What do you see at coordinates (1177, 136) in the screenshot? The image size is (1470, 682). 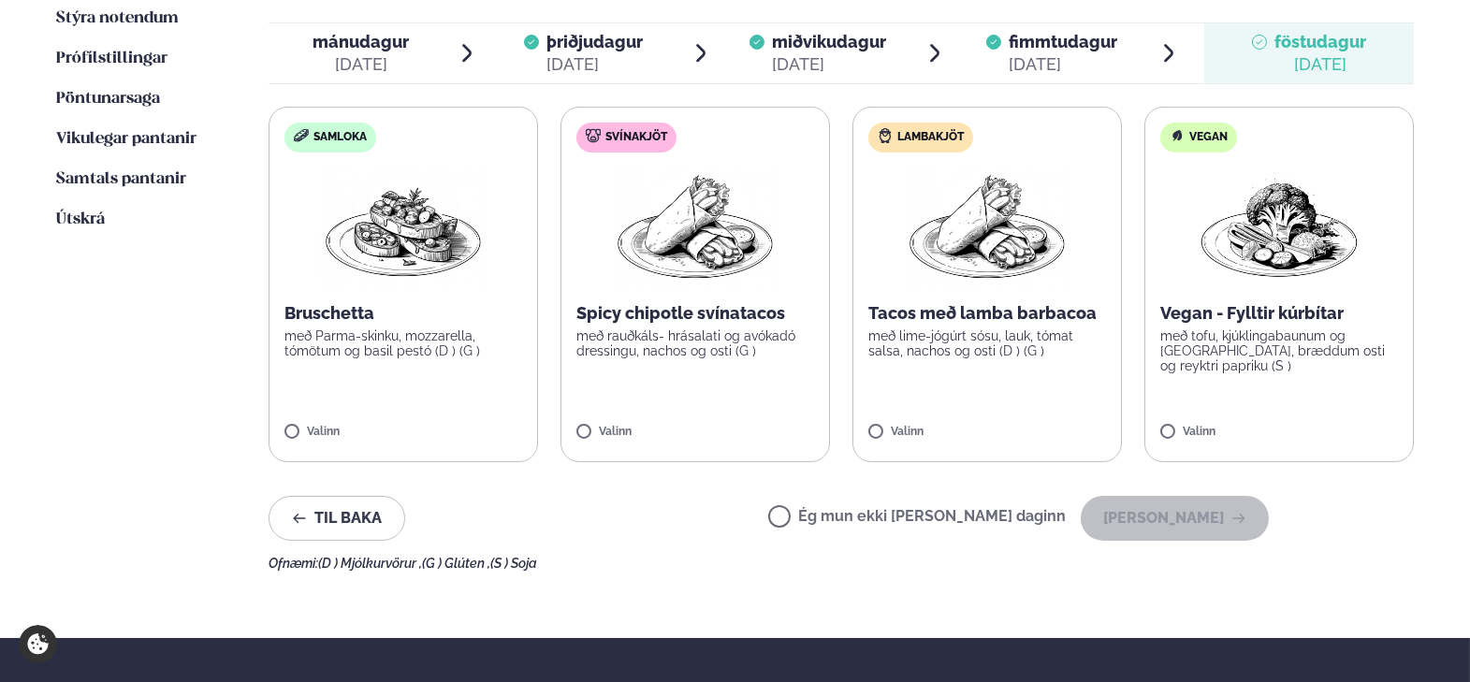 I see `img: Vegan.svg` at bounding box center [1177, 136].